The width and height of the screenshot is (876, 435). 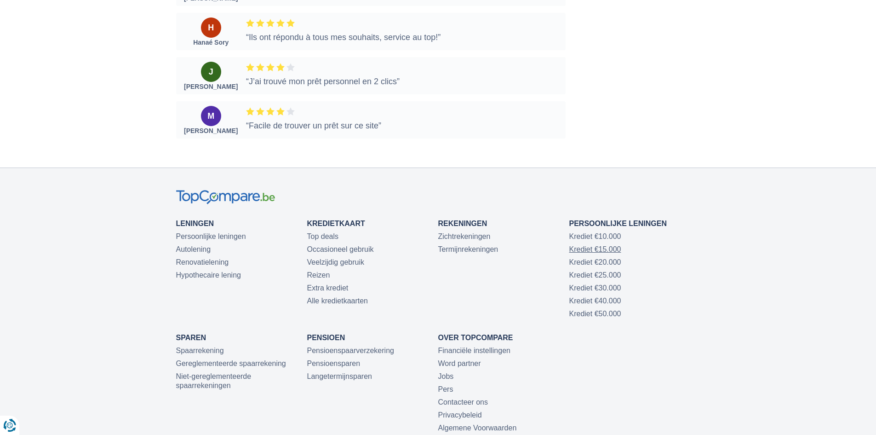 I want to click on a: Privacybeleid, so click(x=460, y=414).